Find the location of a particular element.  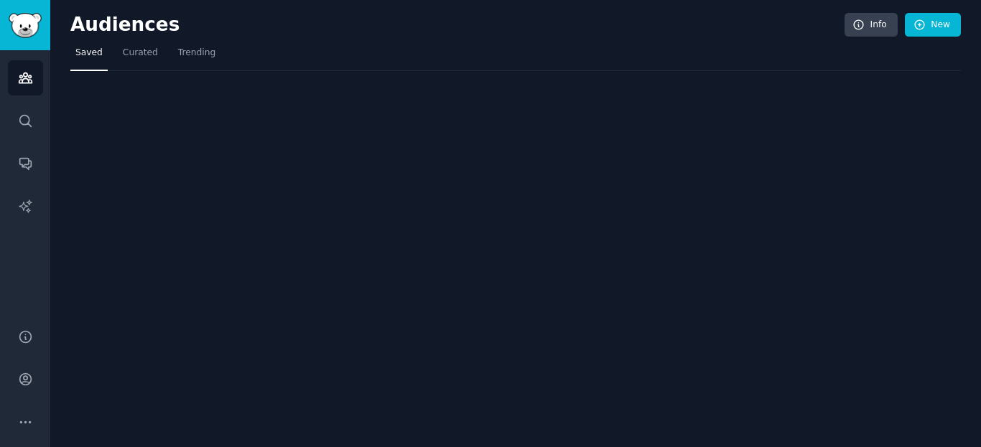

a: Info is located at coordinates (871, 25).